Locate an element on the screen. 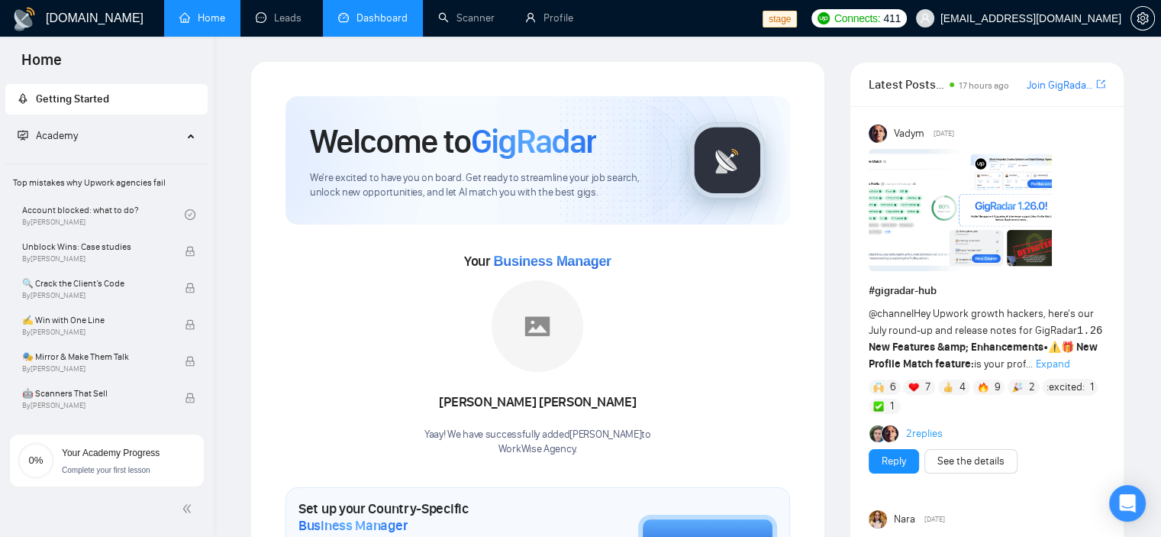 Image resolution: width=1161 pixels, height=537 pixels. span: 2 is located at coordinates (1032, 387).